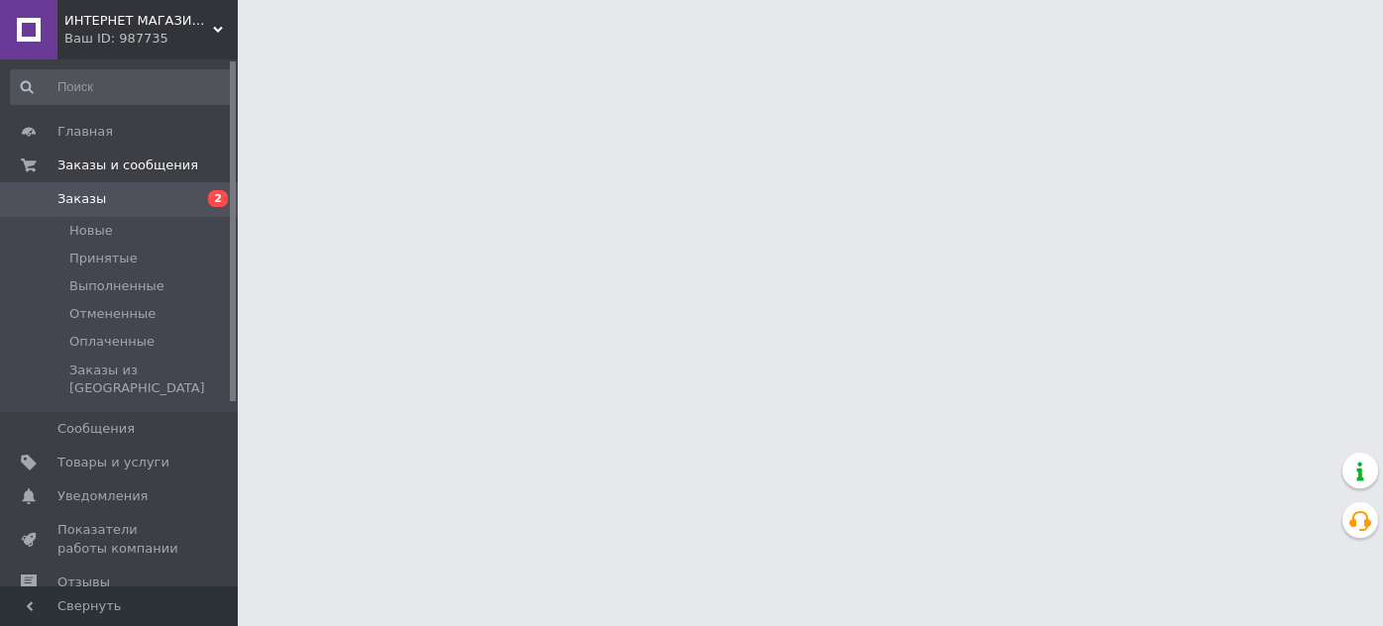 This screenshot has height=626, width=1383. I want to click on span: Заказы, so click(81, 199).